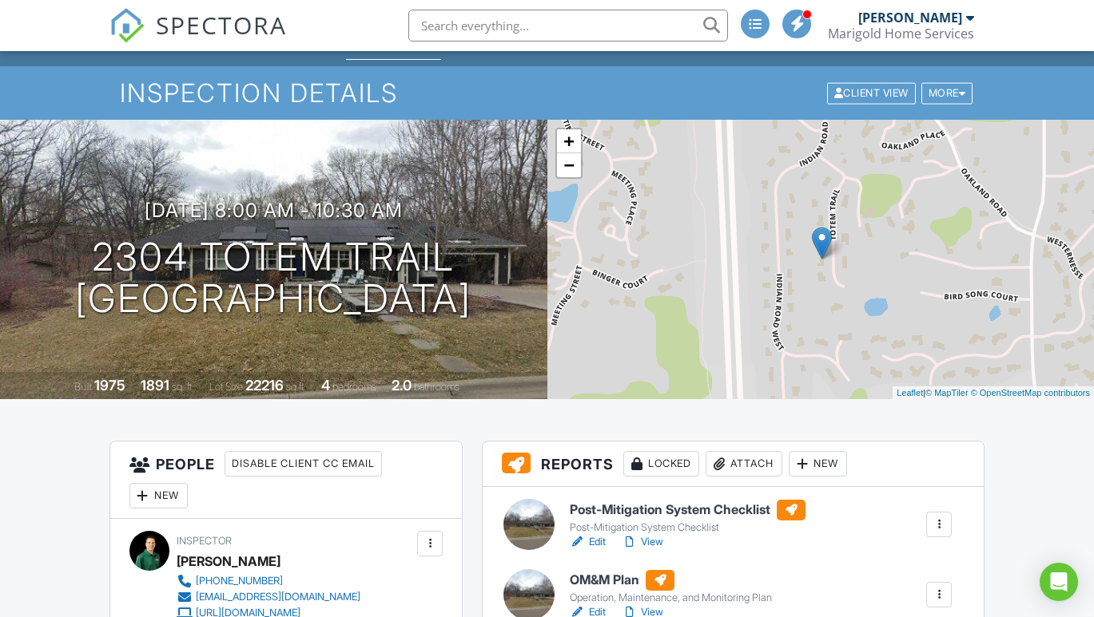 The image size is (1094, 617). What do you see at coordinates (569, 141) in the screenshot?
I see `a: Zoom in` at bounding box center [569, 141].